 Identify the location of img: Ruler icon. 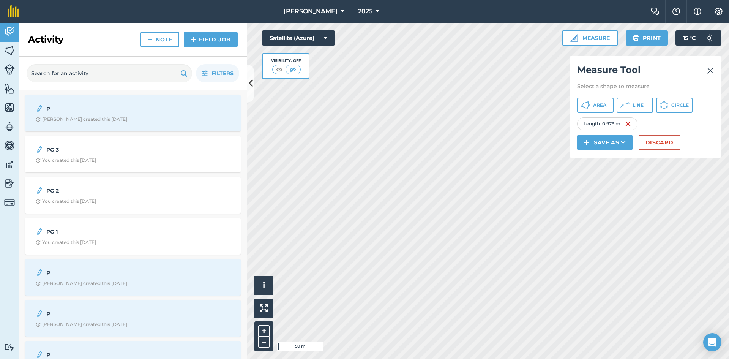
(574, 38).